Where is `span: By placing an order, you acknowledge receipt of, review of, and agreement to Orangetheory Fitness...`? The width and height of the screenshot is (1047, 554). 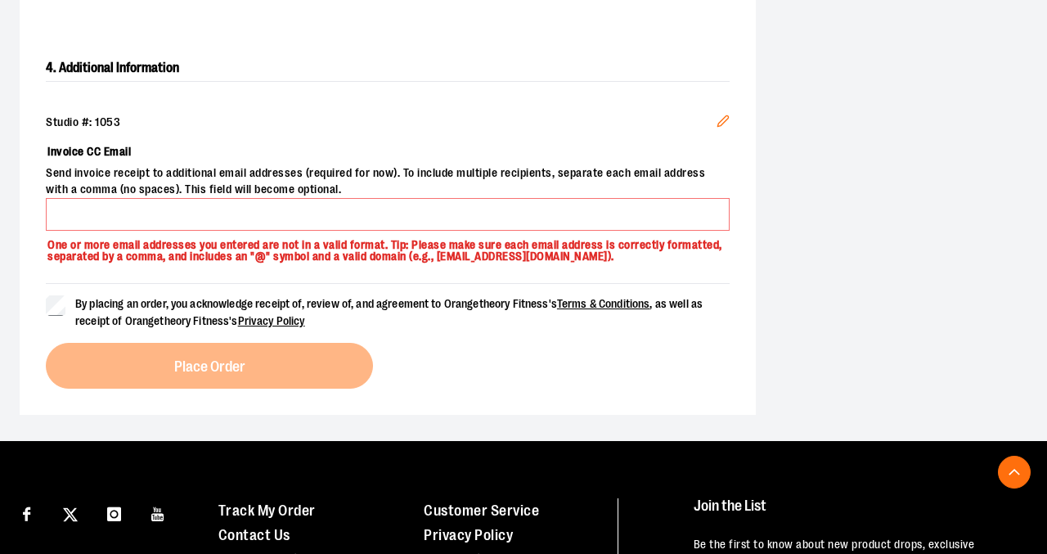
span: By placing an order, you acknowledge receipt of, review of, and agreement to Orangetheory Fitness... is located at coordinates (388, 312).